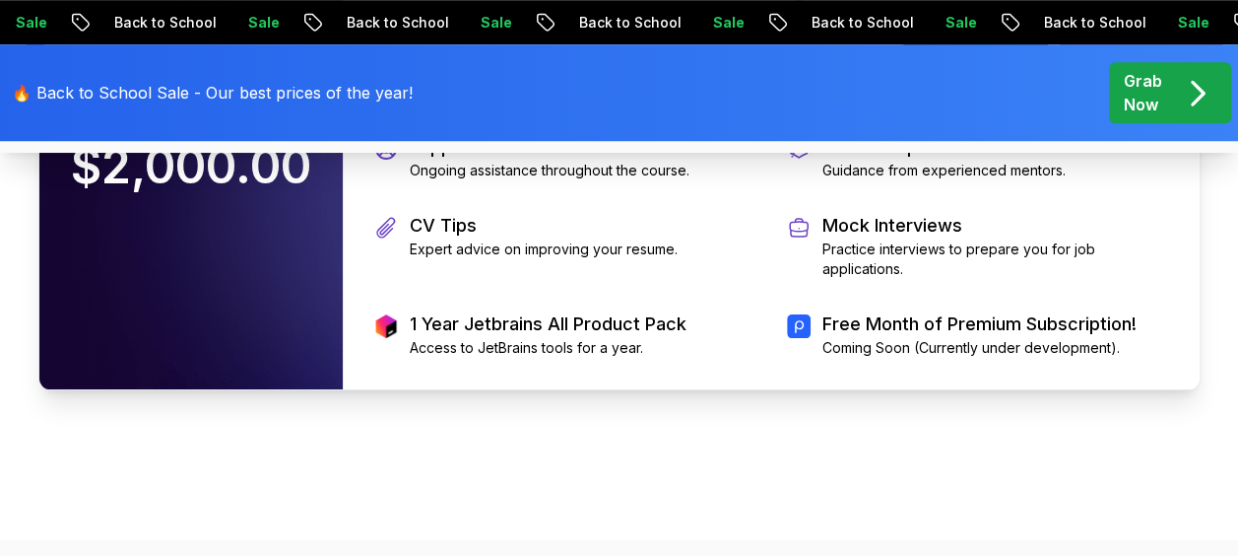  Describe the element at coordinates (550, 170) in the screenshot. I see `p: Ongoing assistance throughout the course.` at that location.